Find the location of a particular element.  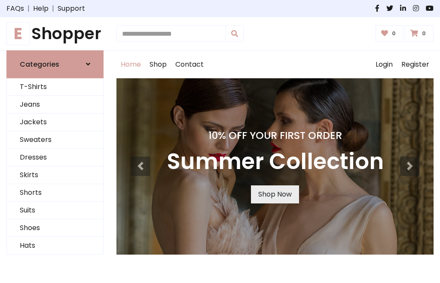

a: Categories is located at coordinates (55, 64).